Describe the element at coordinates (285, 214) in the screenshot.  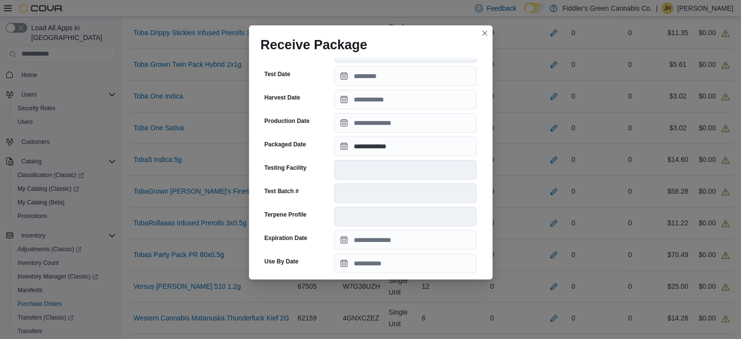
I see `label: Terpene Profile` at that location.